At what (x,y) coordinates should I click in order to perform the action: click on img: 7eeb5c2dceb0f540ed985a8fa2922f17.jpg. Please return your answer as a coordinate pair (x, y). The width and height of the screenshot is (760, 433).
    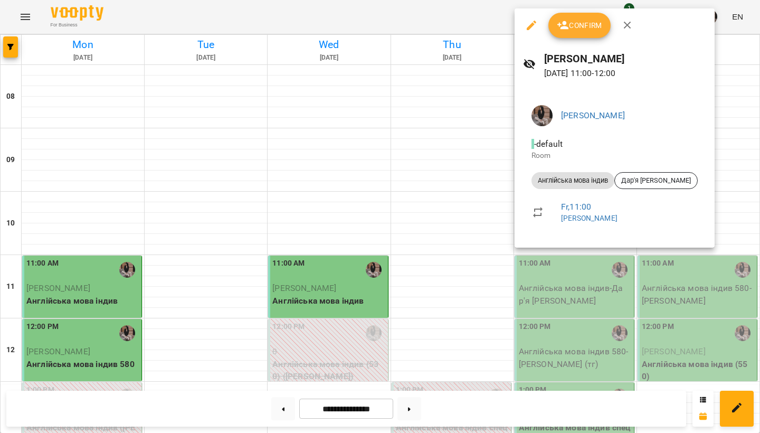
    Looking at the image, I should click on (542, 116).